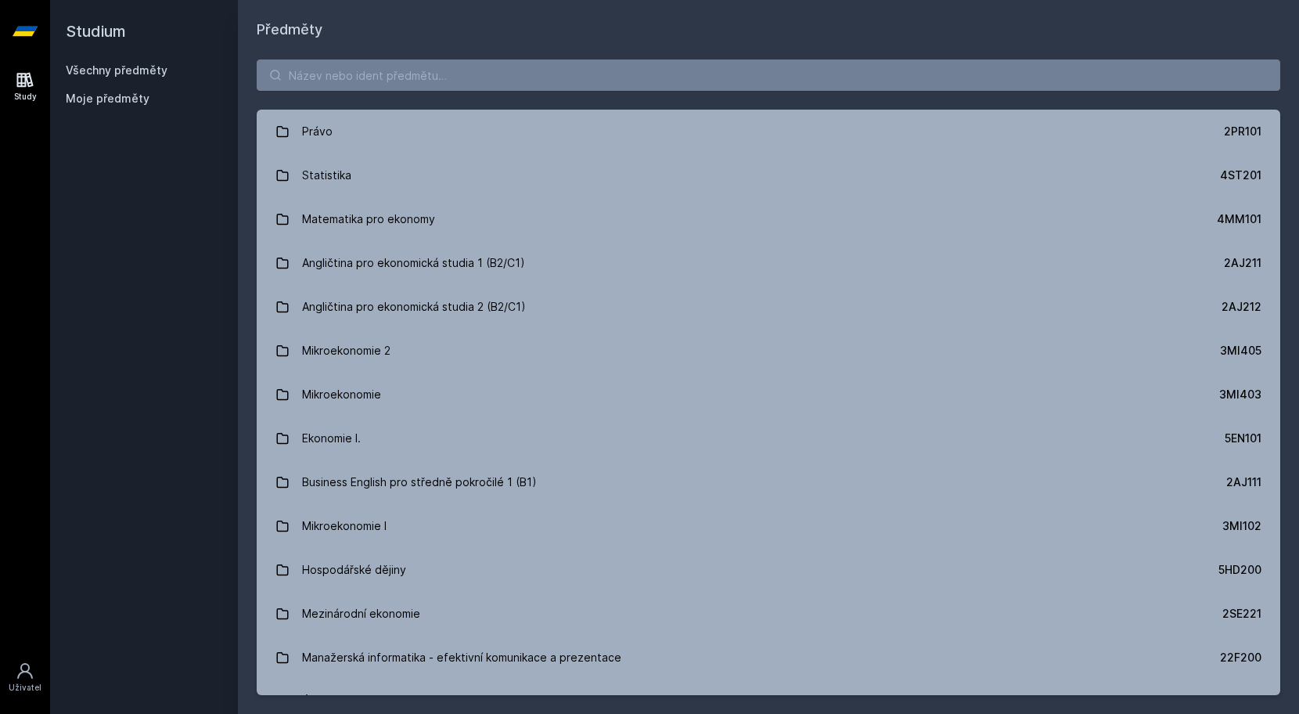 This screenshot has width=1299, height=714. What do you see at coordinates (1240, 657) in the screenshot?
I see `div: 22F200` at bounding box center [1240, 657].